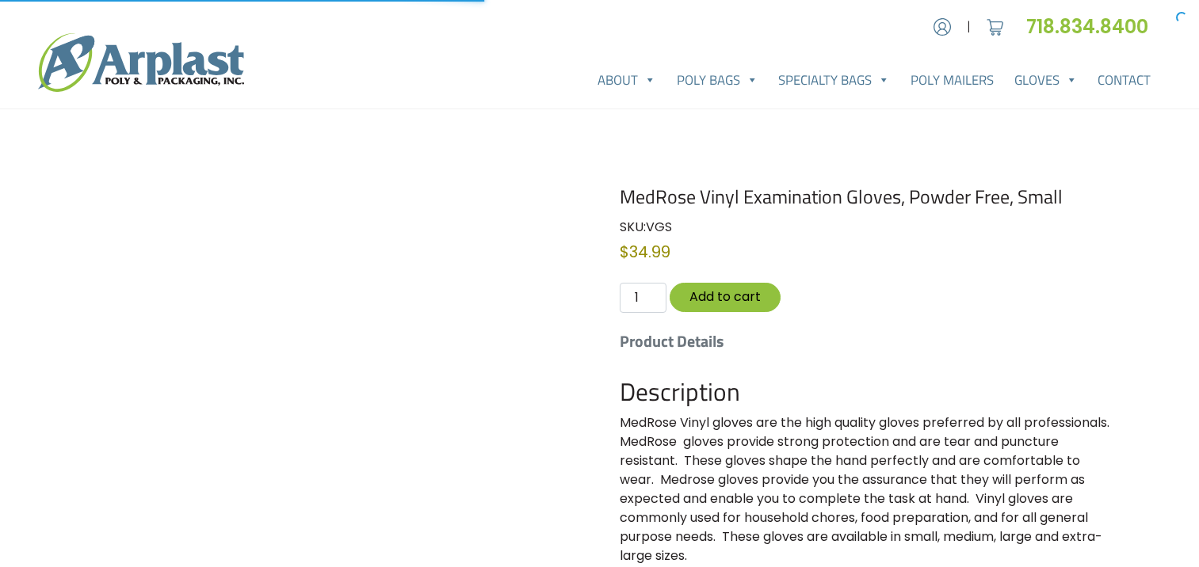 The width and height of the screenshot is (1199, 567). What do you see at coordinates (627, 80) in the screenshot?
I see `a: About` at bounding box center [627, 80].